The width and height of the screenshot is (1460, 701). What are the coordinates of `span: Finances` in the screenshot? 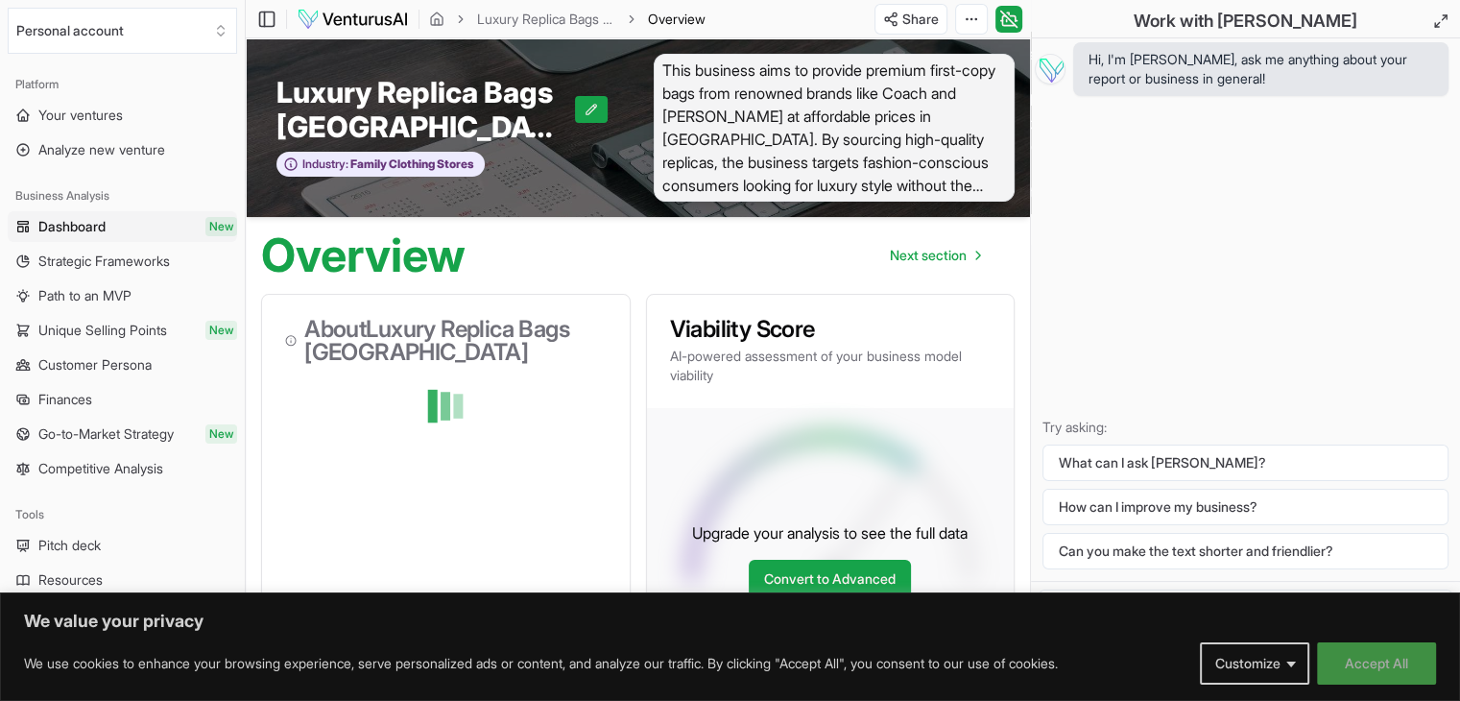 It's located at (65, 399).